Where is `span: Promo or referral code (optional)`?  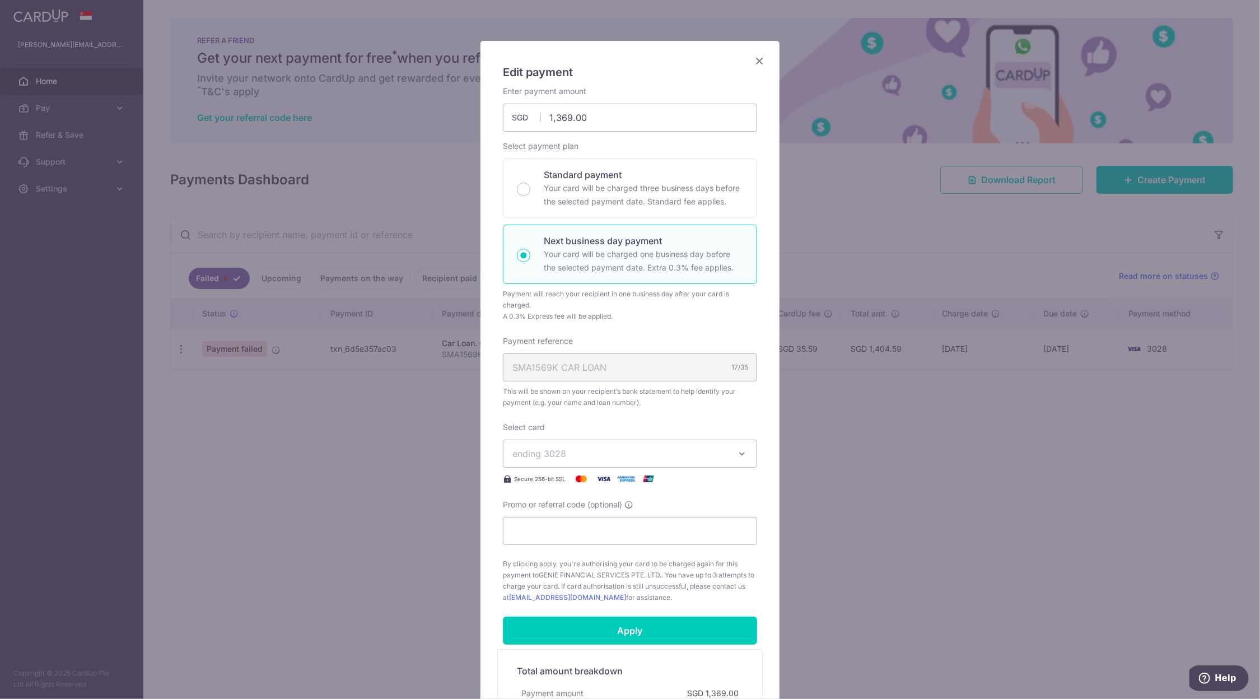
span: Promo or referral code (optional) is located at coordinates (562, 504).